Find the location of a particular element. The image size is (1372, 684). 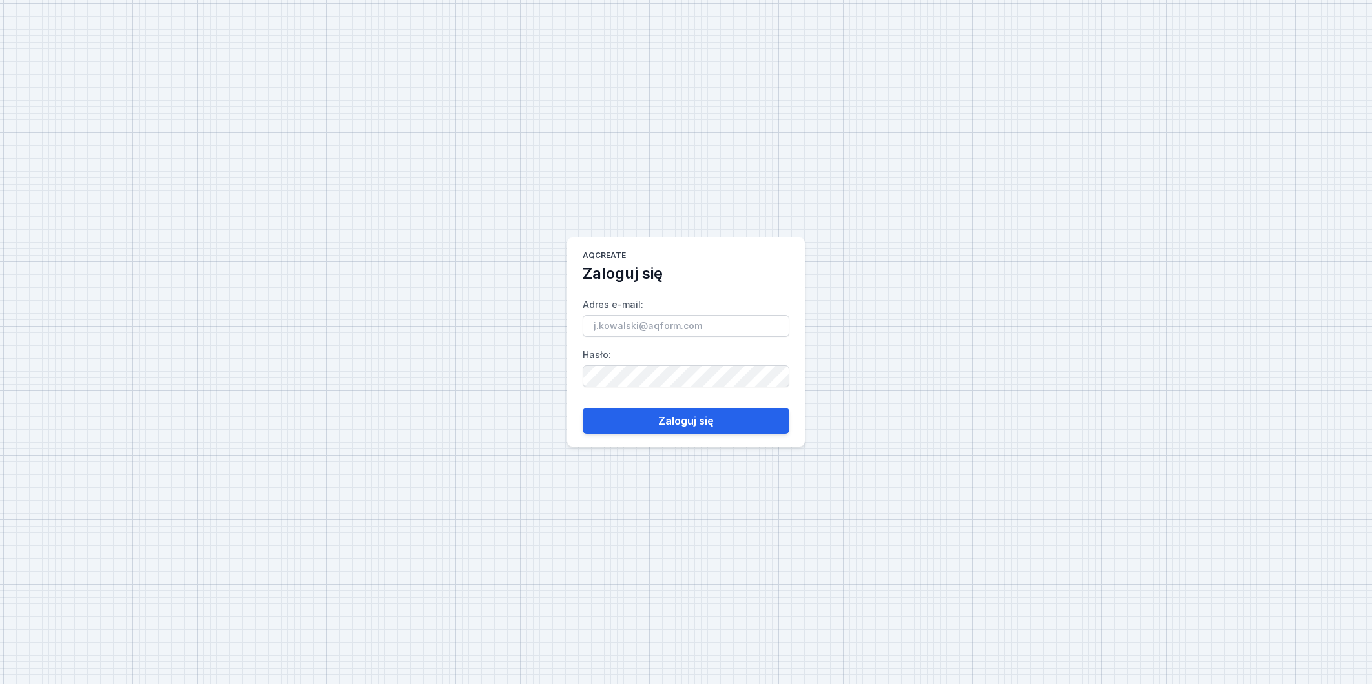

input: Hasło: is located at coordinates (686, 376).